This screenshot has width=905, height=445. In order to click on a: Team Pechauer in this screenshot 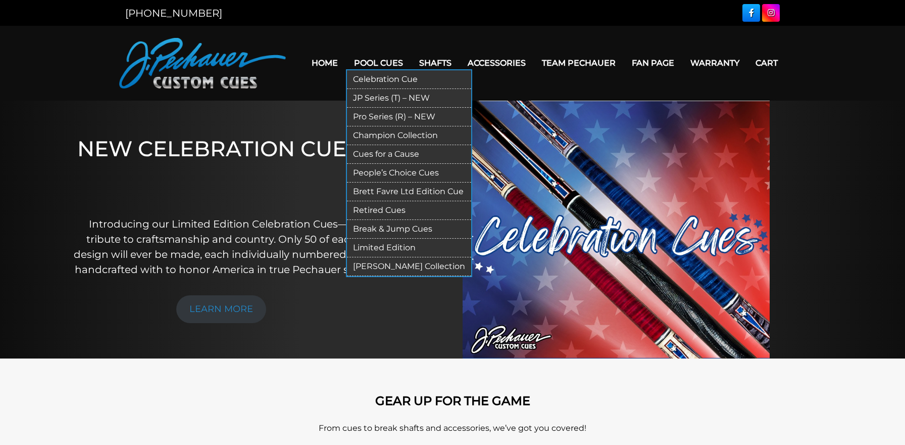, I will do `click(579, 63)`.